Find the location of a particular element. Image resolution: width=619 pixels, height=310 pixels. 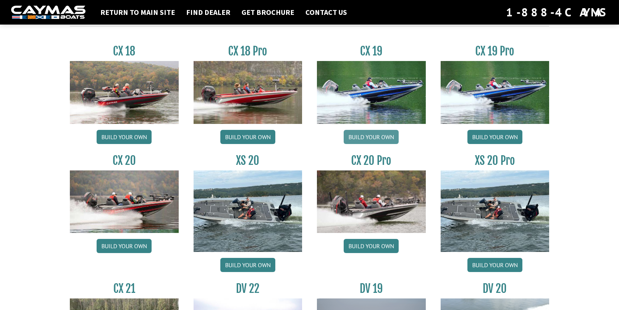

h3: CX 21 is located at coordinates (124, 288).